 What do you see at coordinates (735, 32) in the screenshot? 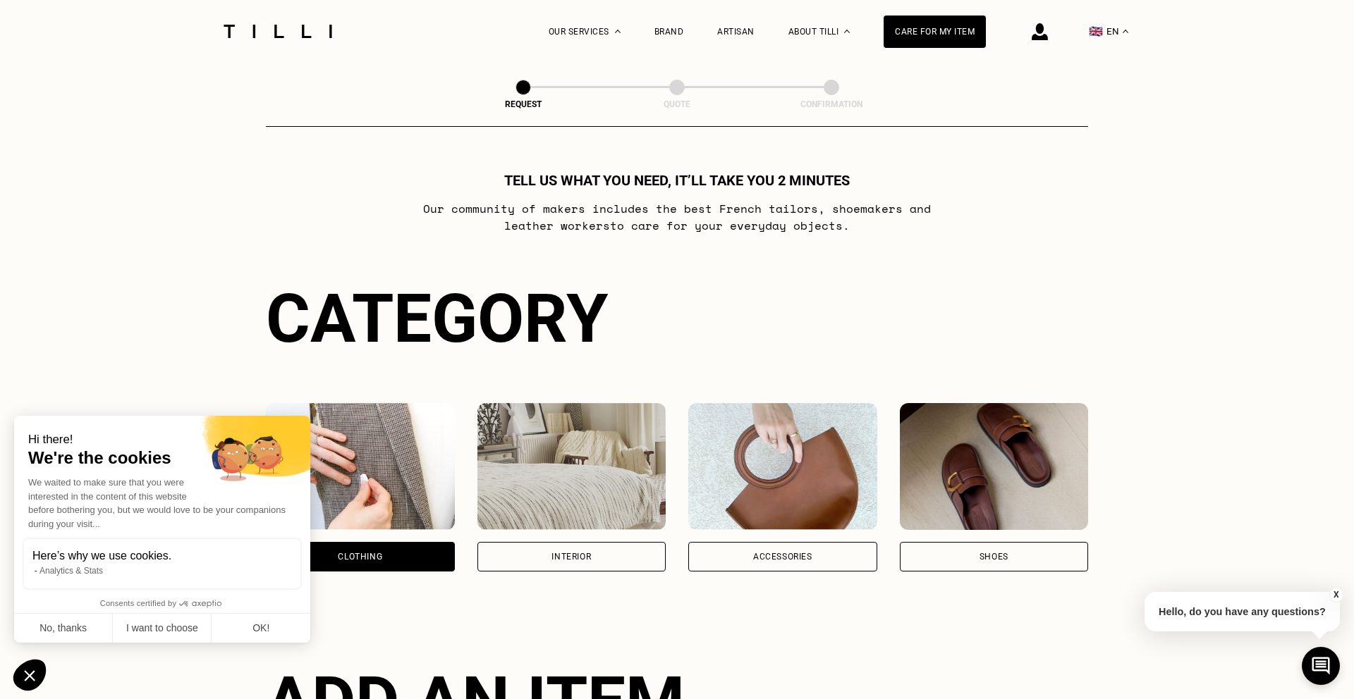
I see `a: Artisan` at bounding box center [735, 32].